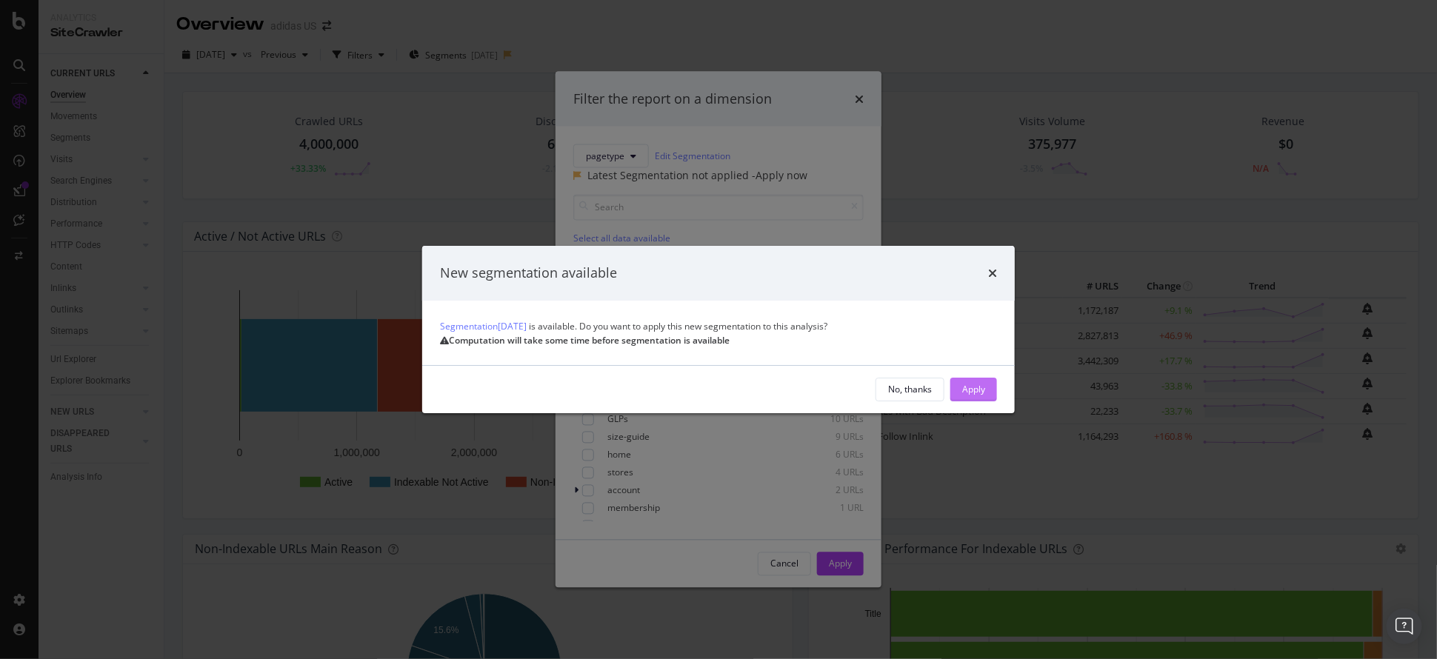  I want to click on button: Apply, so click(973, 390).